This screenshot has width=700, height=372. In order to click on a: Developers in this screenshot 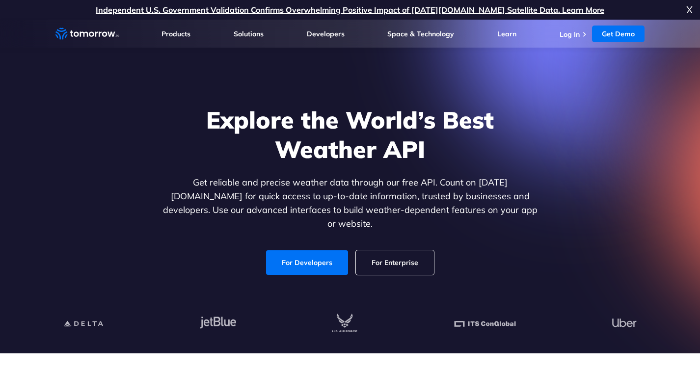, I will do `click(326, 34)`.